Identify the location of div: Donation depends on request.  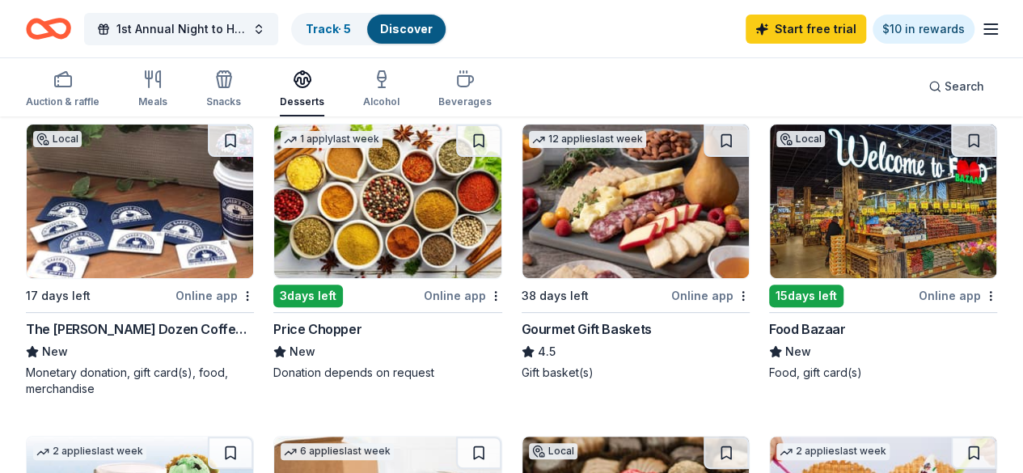
(387, 373).